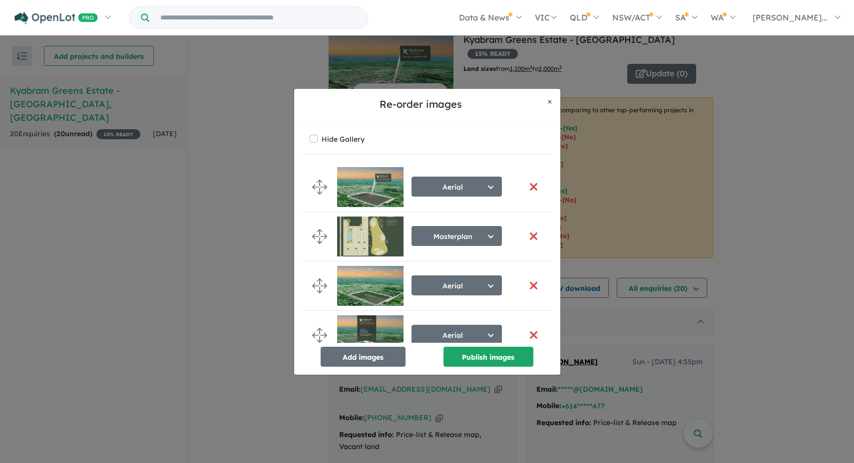  I want to click on img: Kyabram%20Greens%20Estate%20-%20Kyabram___1728268772.jpg, so click(370, 187).